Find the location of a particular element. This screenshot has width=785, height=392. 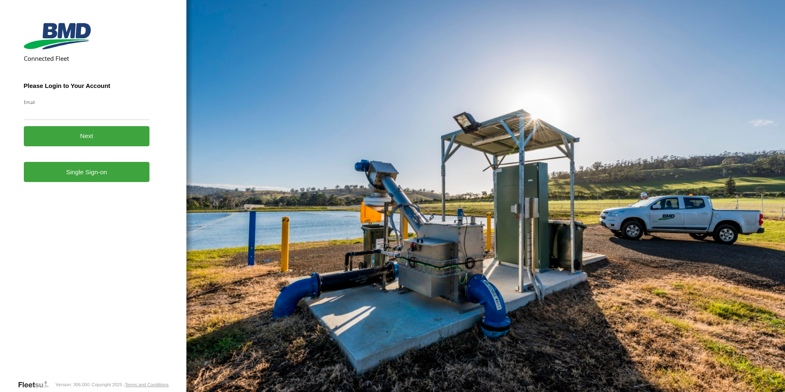

div: © Copyright 2025 - is located at coordinates (128, 384).